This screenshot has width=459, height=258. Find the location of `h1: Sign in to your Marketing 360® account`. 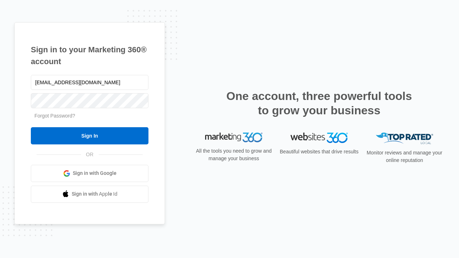

h1: Sign in to your Marketing 360® account is located at coordinates (90, 56).